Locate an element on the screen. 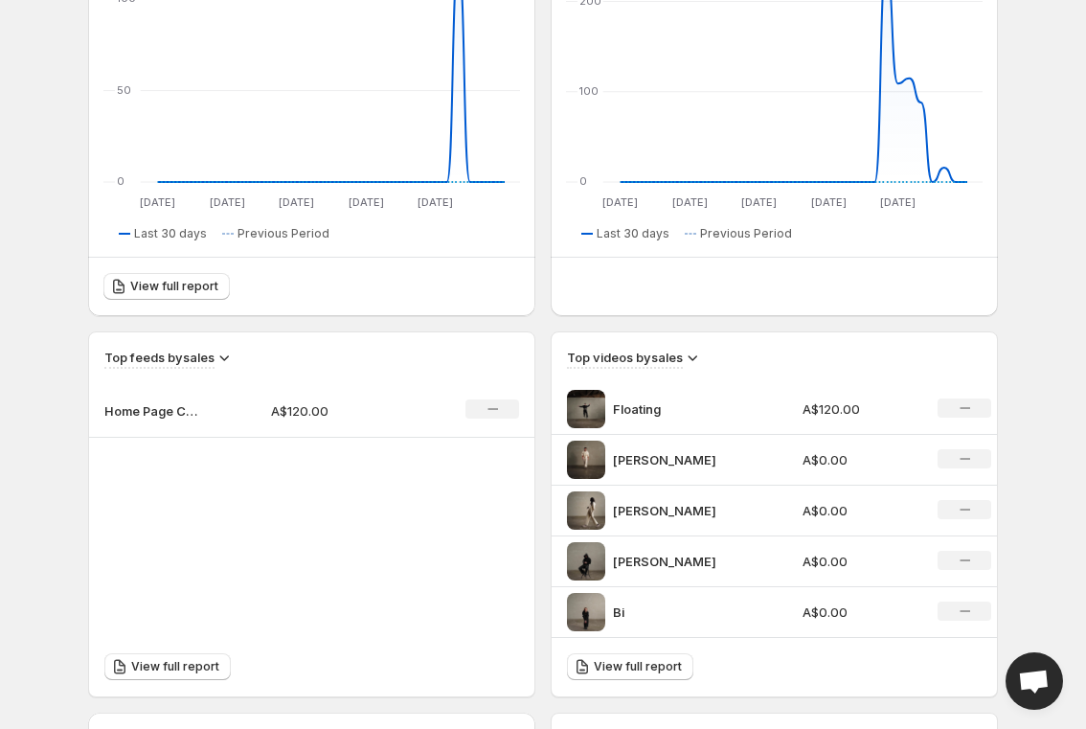  p: Home Page Carousel is located at coordinates (152, 411).